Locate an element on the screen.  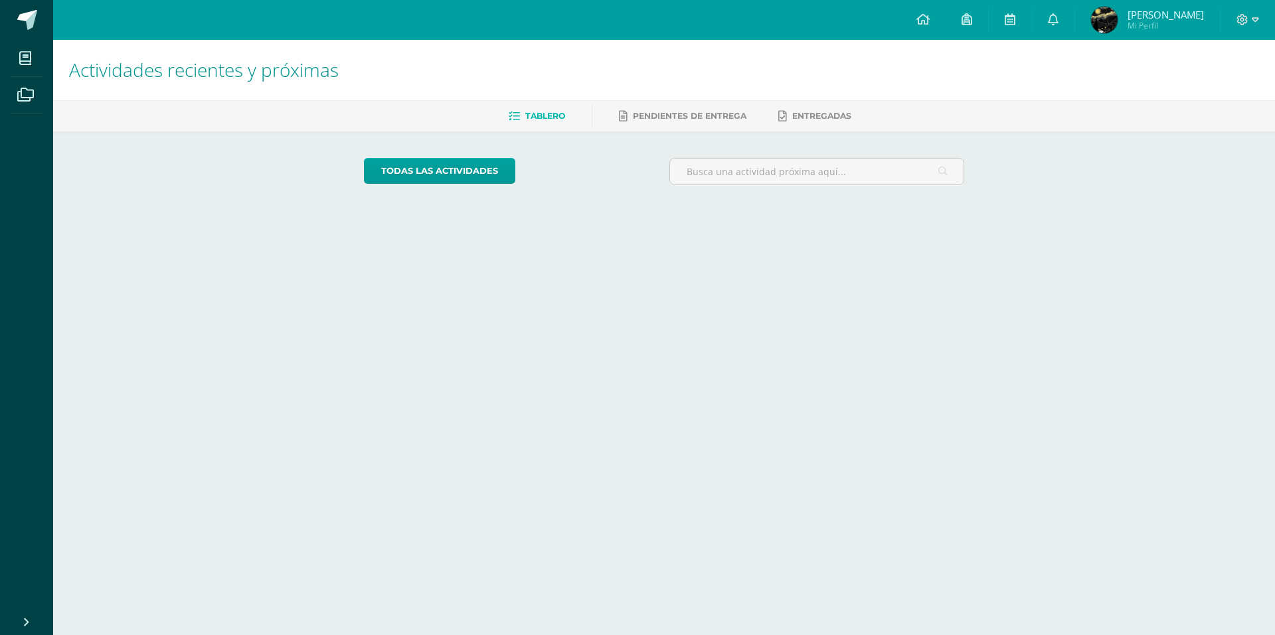
a: Pendientes de entrega is located at coordinates (683, 116).